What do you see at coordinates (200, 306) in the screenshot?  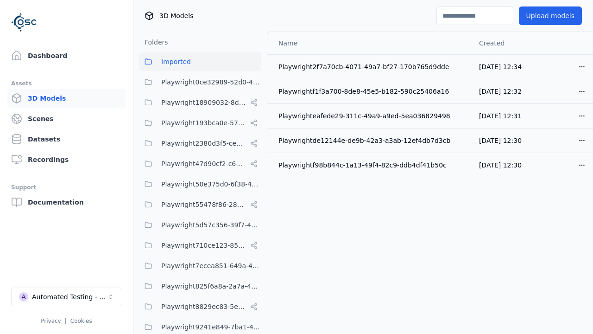 I see `button: Playwright8829ec83-5e68-4376-b984-049061a310ed` at bounding box center [200, 306].